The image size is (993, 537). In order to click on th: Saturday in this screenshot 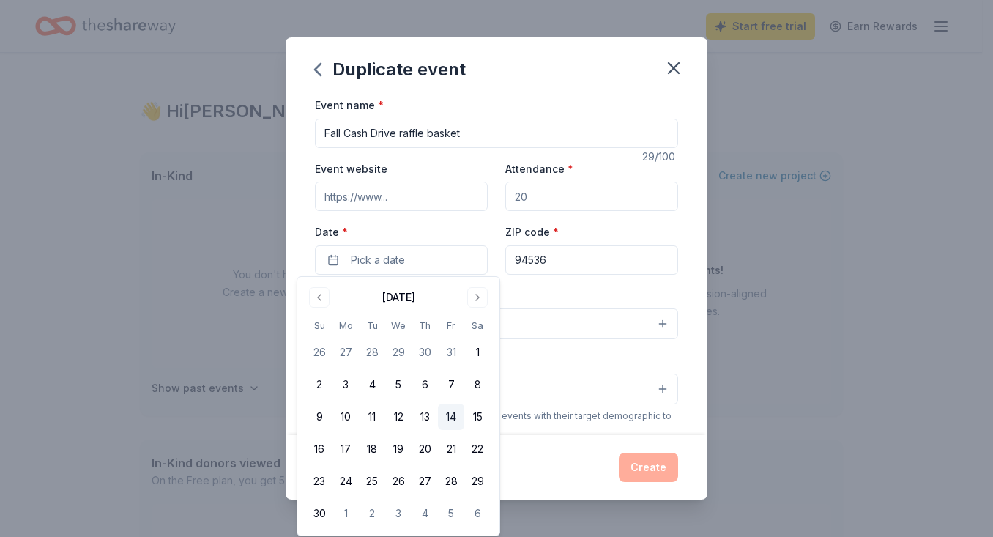, I will do `click(477, 325)`.